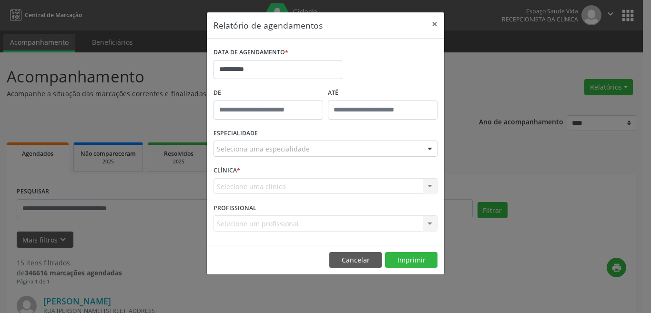 This screenshot has height=313, width=651. Describe the element at coordinates (268, 25) in the screenshot. I see `h5: Relatório de agendamentos` at that location.